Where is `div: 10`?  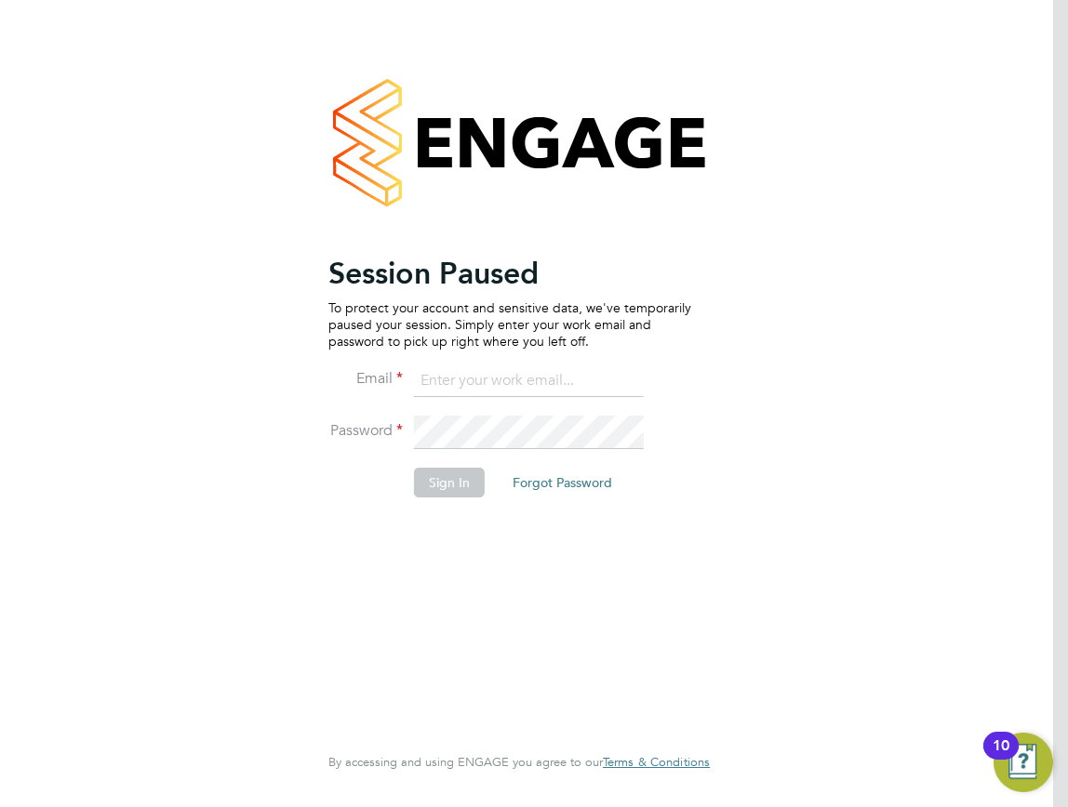
div: 10 is located at coordinates (1001, 758).